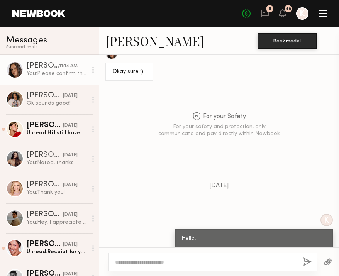  I want to click on a: K, so click(302, 13).